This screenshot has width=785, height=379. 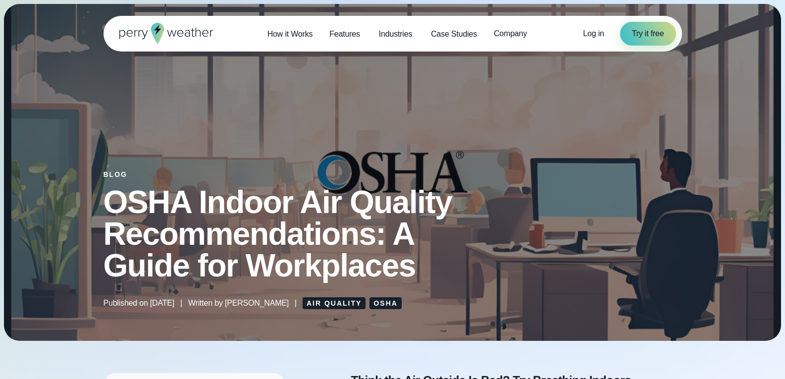 I want to click on span: Try it free, so click(x=648, y=34).